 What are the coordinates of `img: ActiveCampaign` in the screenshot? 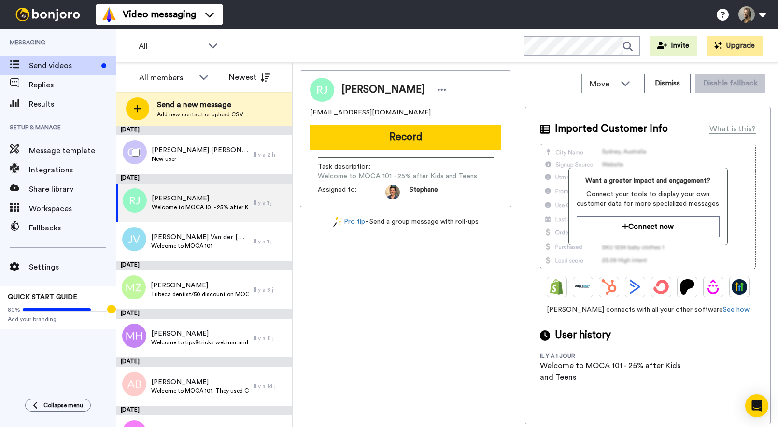 It's located at (635, 287).